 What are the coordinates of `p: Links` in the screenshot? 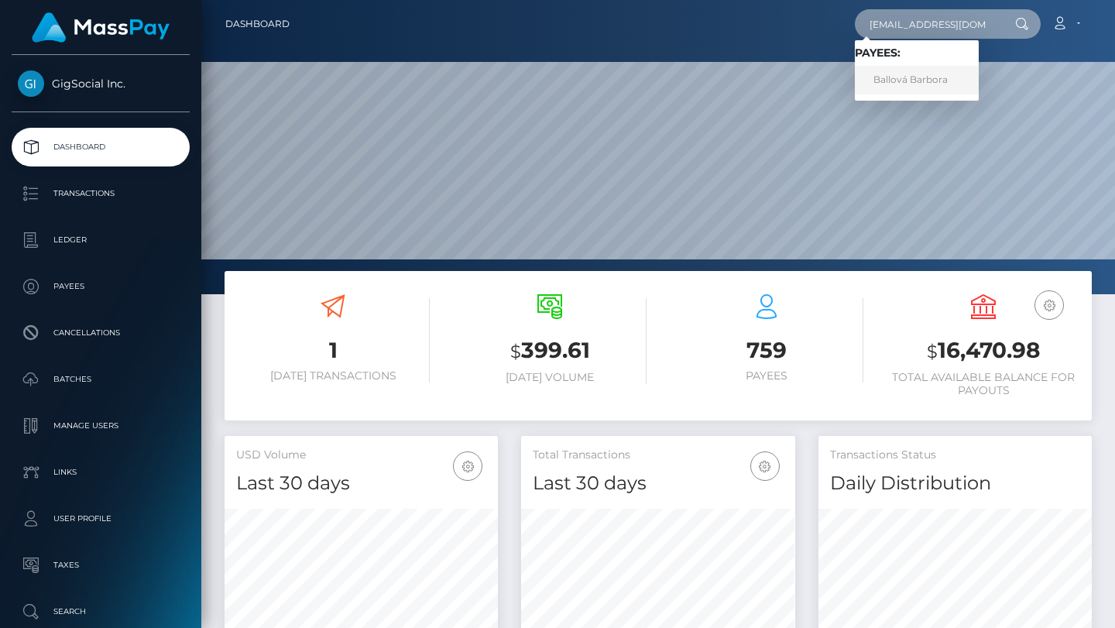 It's located at (101, 473).